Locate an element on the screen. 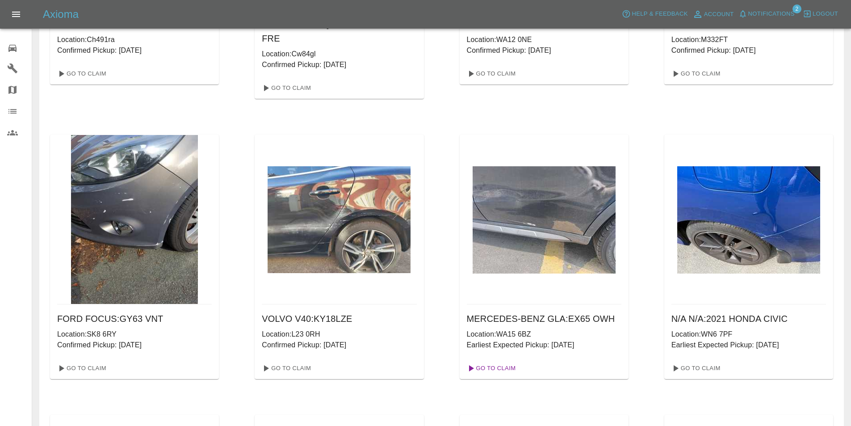 This screenshot has height=426, width=851. span: Help & Feedback is located at coordinates (659, 14).